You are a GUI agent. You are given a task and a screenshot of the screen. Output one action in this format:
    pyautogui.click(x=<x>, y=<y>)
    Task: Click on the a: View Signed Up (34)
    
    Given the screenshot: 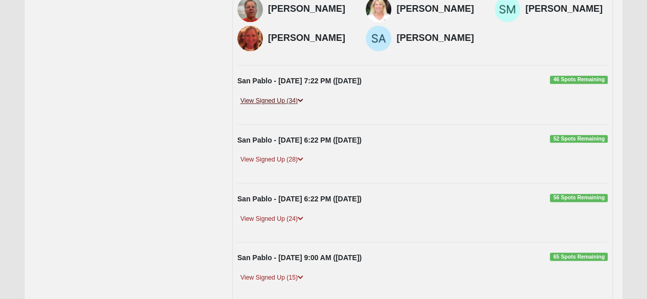 What is the action you would take?
    pyautogui.click(x=272, y=101)
    